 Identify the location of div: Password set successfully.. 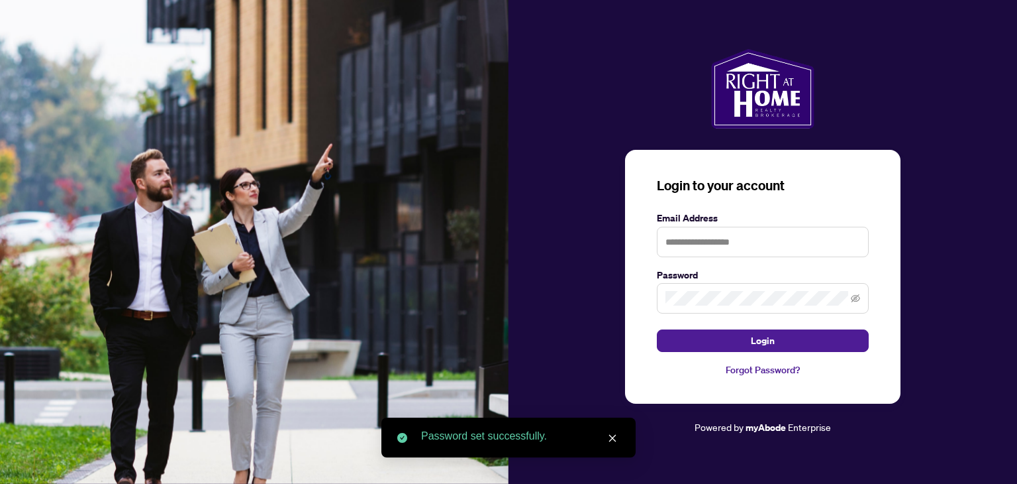
(521, 436).